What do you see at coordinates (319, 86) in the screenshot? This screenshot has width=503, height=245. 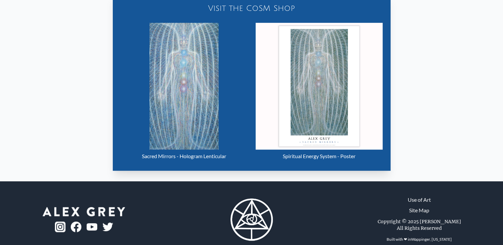 I see `img: Spiritual Energy System - Poster` at bounding box center [319, 86].